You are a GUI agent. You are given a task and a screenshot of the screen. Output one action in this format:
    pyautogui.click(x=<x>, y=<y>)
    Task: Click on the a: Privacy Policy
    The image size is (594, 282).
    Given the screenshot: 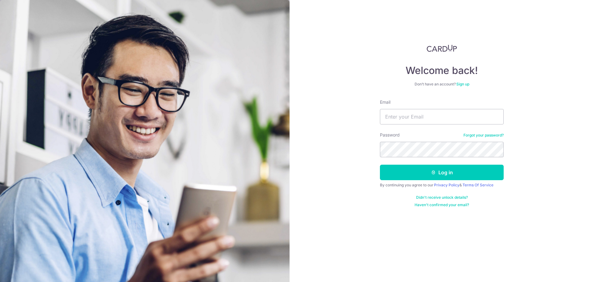 What is the action you would take?
    pyautogui.click(x=447, y=185)
    